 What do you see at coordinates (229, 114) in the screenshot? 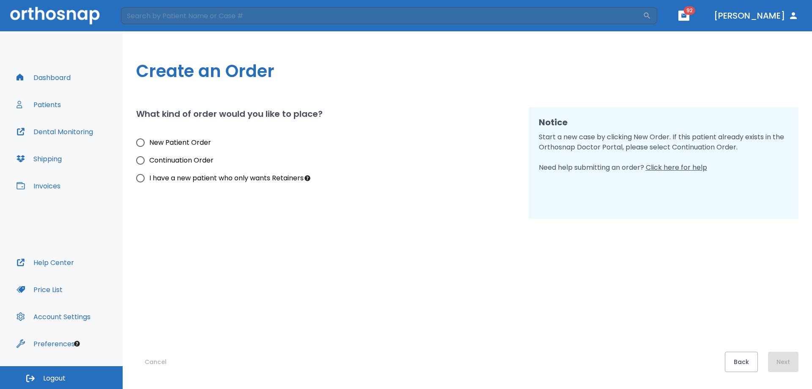
I see `h2: What kind of order would you like to place?` at bounding box center [229, 114].